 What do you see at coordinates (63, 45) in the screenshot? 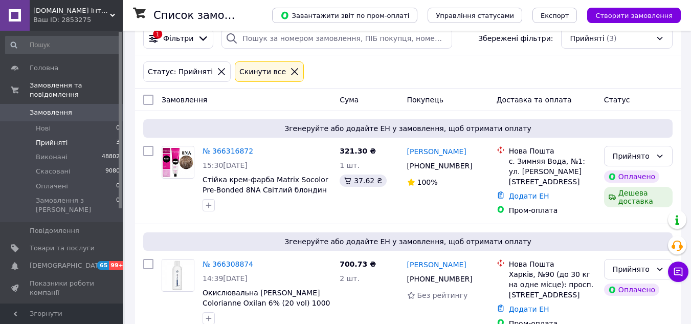
I see `input: Пошук` at bounding box center [63, 45].